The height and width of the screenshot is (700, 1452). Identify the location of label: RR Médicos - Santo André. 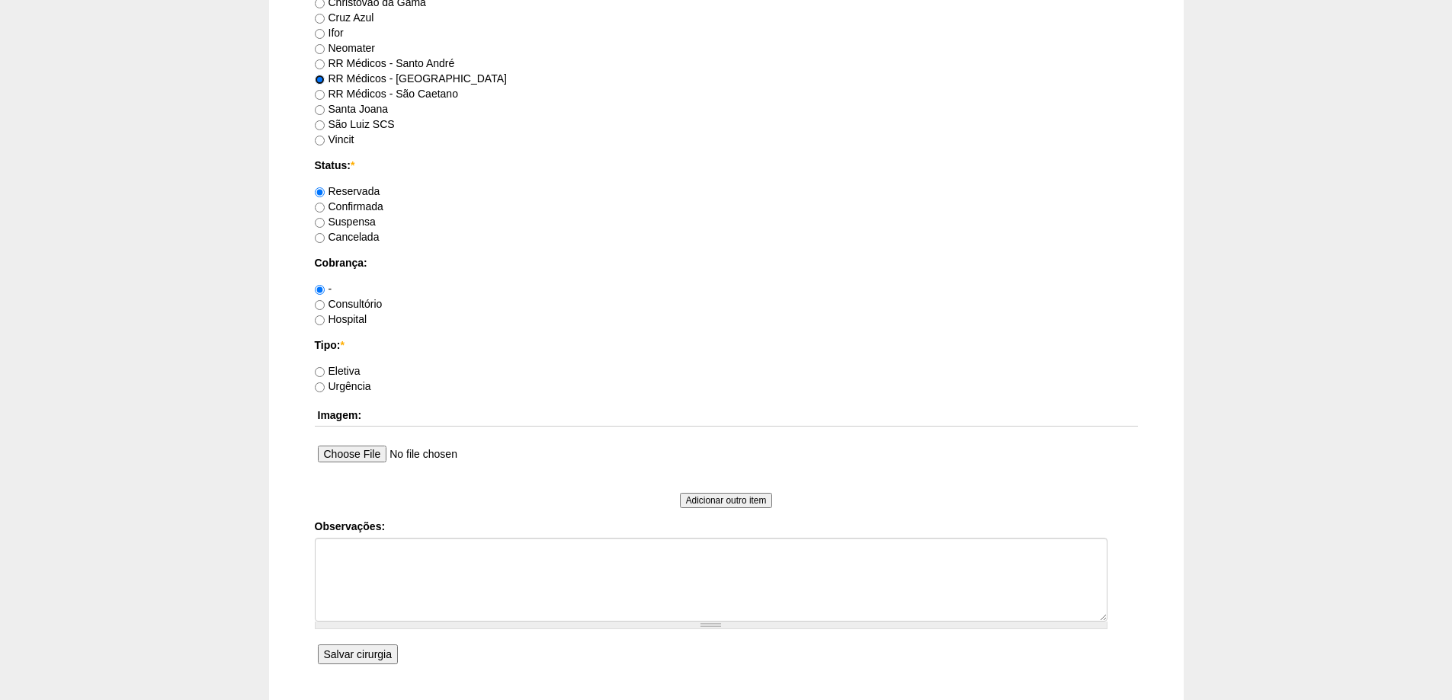
(385, 63).